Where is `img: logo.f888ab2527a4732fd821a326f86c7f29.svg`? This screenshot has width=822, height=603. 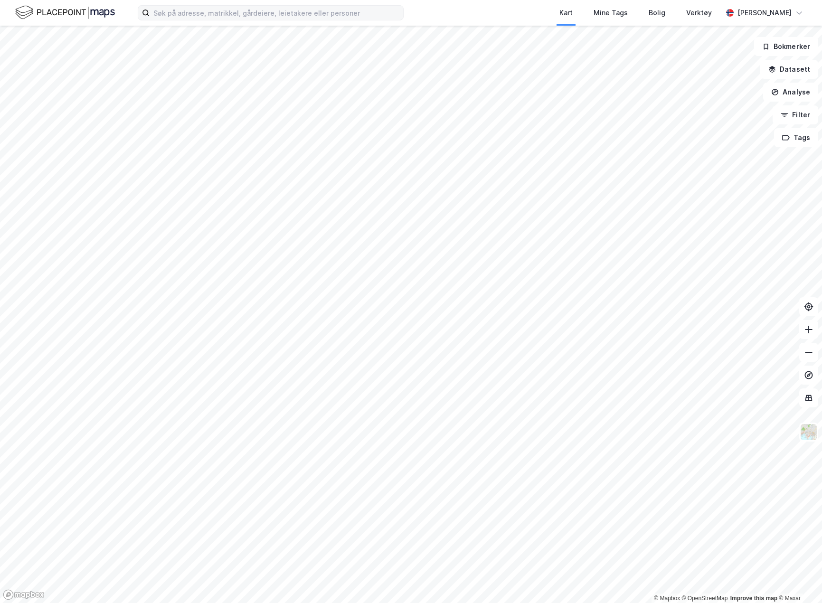 img: logo.f888ab2527a4732fd821a326f86c7f29.svg is located at coordinates (65, 12).